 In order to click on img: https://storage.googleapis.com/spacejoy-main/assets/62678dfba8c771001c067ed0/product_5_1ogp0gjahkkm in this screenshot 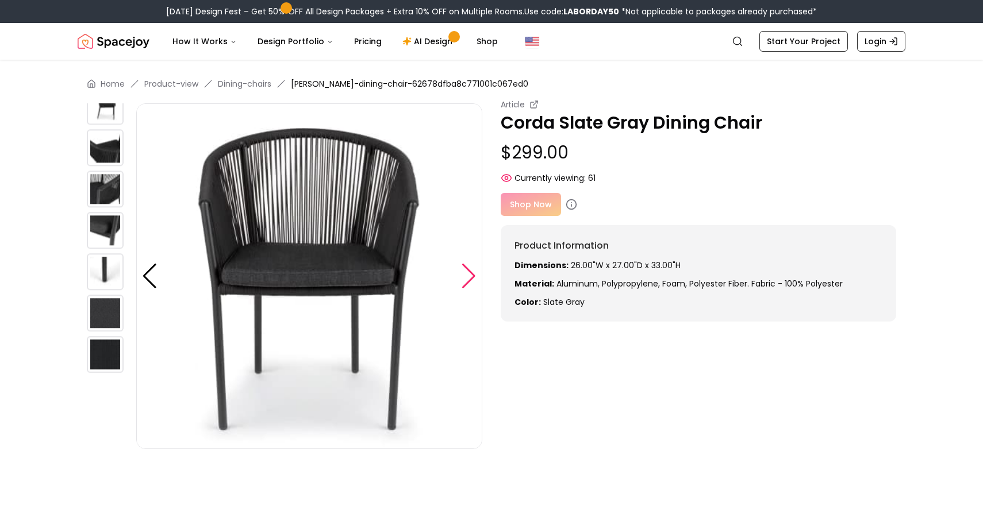, I will do `click(105, 189)`.